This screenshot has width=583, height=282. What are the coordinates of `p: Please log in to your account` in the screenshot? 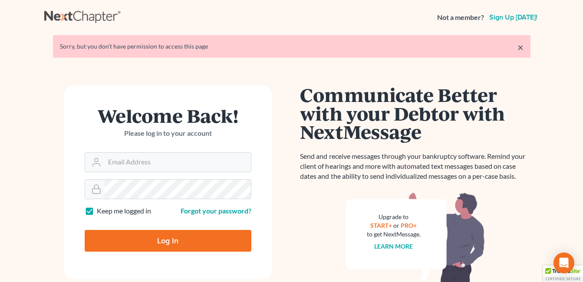 It's located at (168, 133).